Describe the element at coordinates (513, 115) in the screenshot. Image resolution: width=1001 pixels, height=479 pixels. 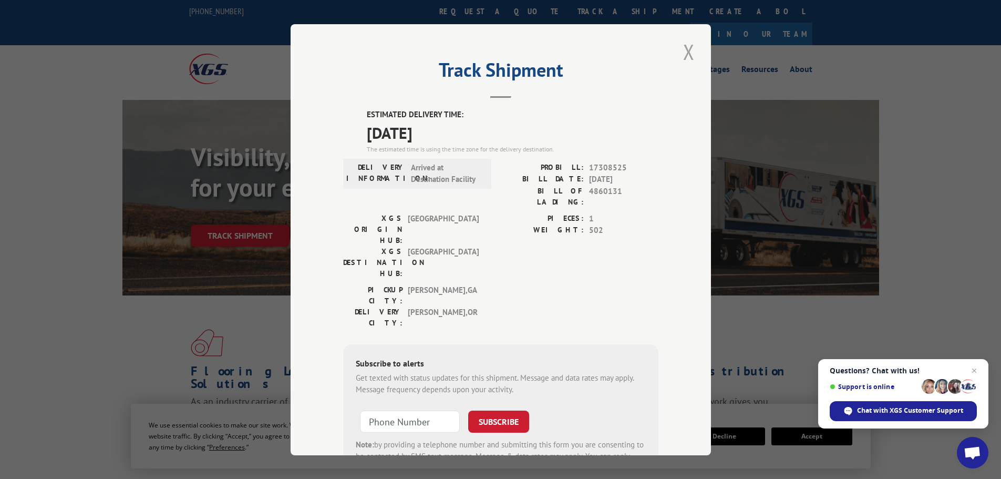
I see `label: ESTIMATED DELIVERY TIME:` at that location.